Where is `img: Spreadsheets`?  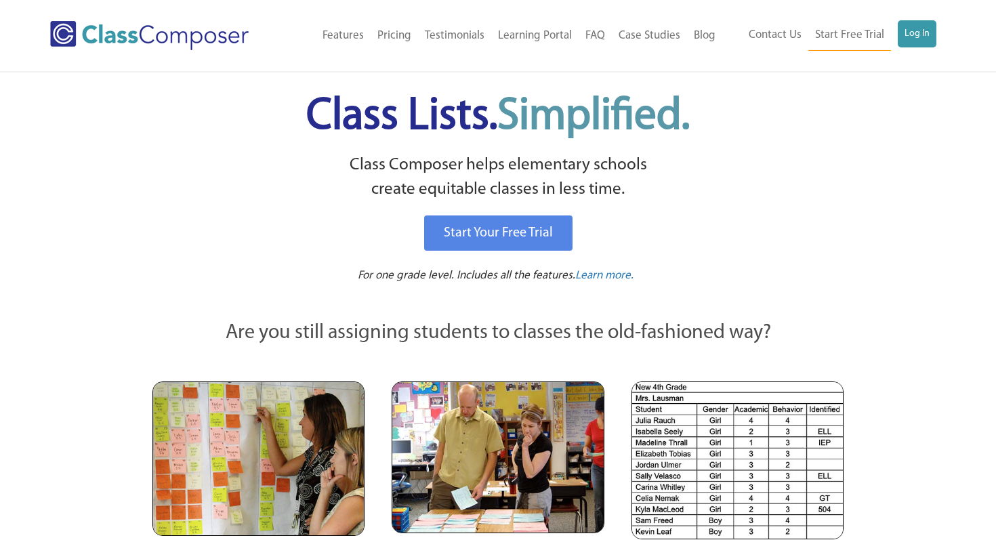
img: Spreadsheets is located at coordinates (737, 460).